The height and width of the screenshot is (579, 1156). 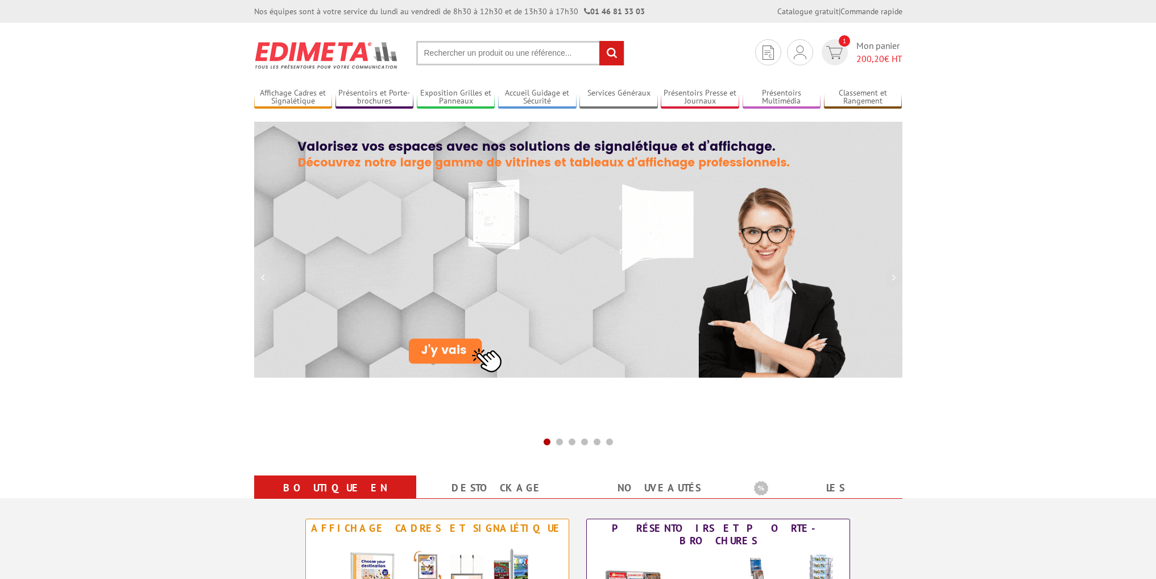 What do you see at coordinates (293, 97) in the screenshot?
I see `a: Affichage Cadres et Signalétique` at bounding box center [293, 97].